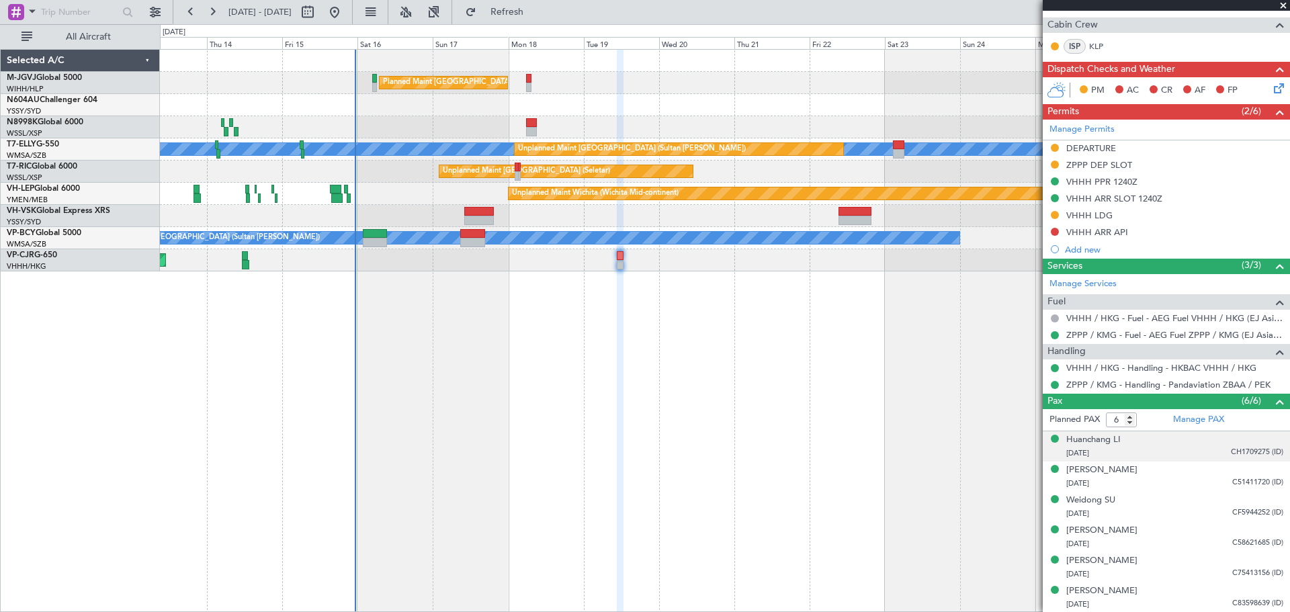 Image resolution: width=1290 pixels, height=612 pixels. What do you see at coordinates (1083, 284) in the screenshot?
I see `a: Manage Services` at bounding box center [1083, 284].